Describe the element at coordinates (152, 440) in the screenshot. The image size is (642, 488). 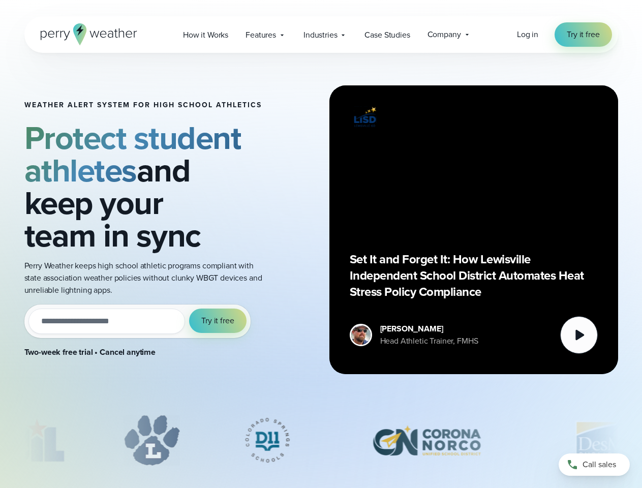
I see `div: 2 of 12` at that location.